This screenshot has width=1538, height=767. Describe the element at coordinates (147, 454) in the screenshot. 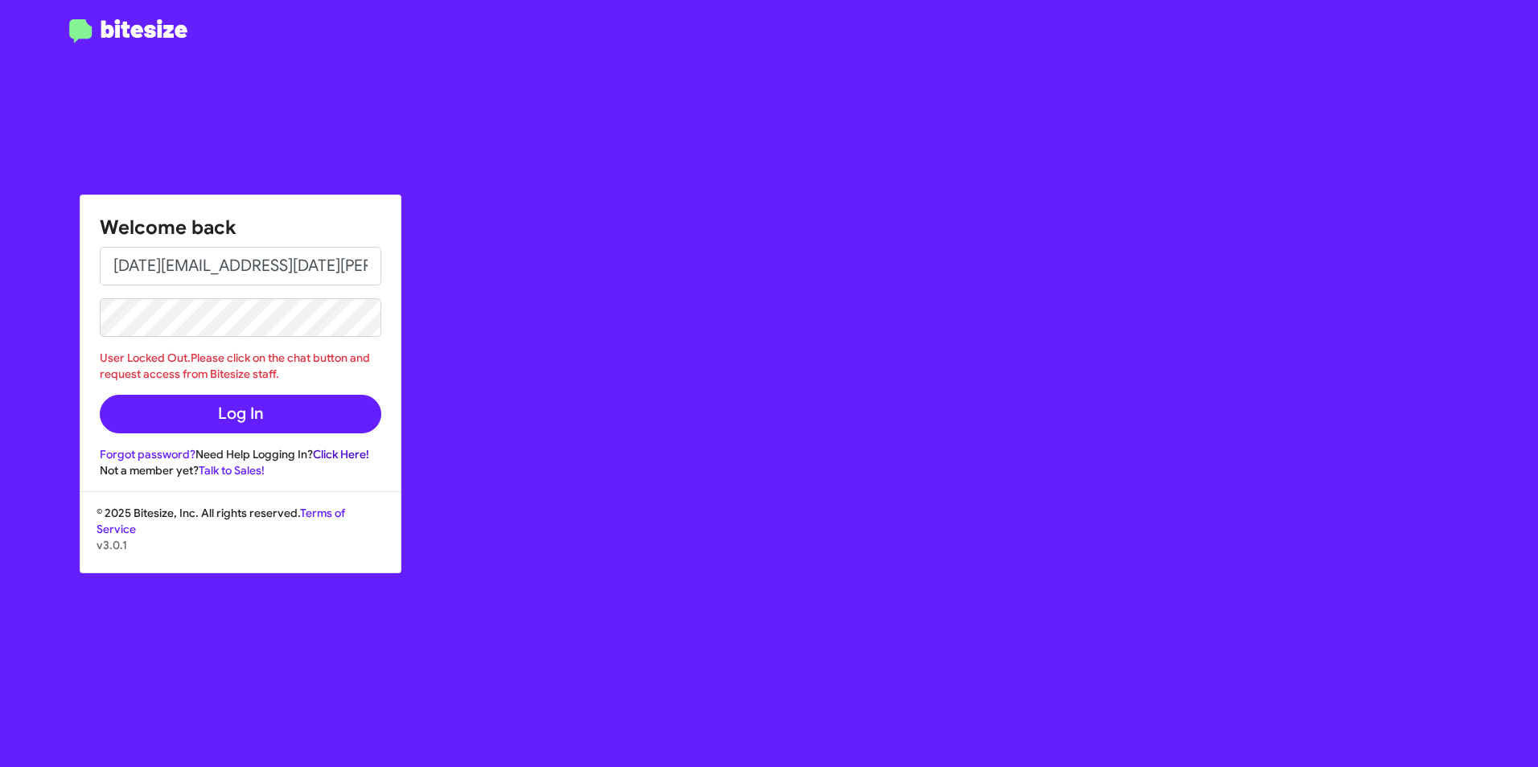

I see `a: Forgot password?` at that location.